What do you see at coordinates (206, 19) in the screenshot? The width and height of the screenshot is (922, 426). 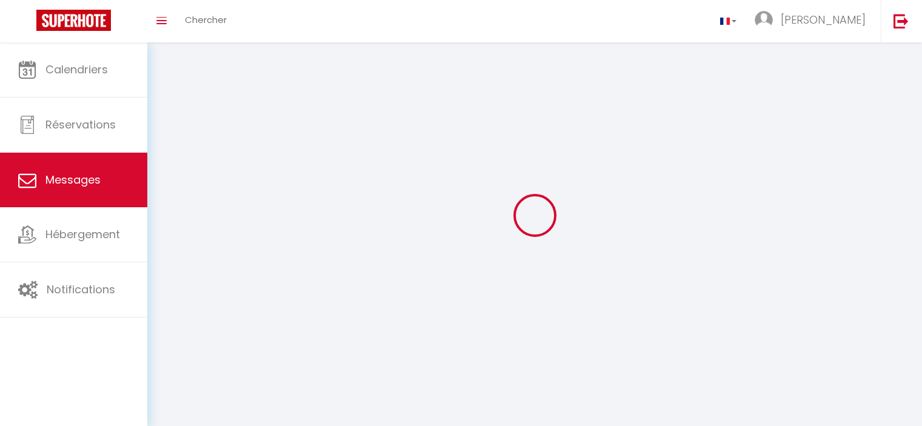 I see `span: Chercher` at bounding box center [206, 19].